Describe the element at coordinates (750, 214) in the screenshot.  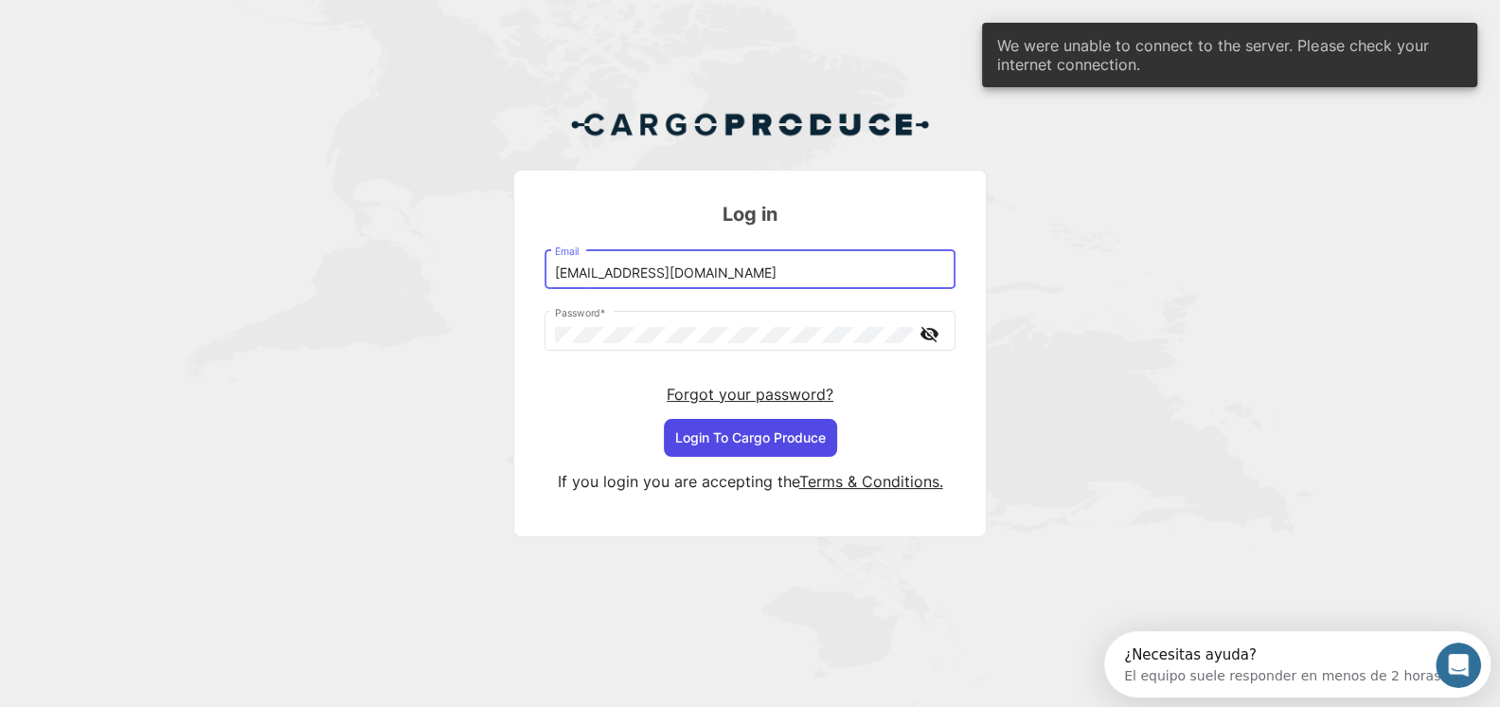
I see `h3: Log in` at that location.